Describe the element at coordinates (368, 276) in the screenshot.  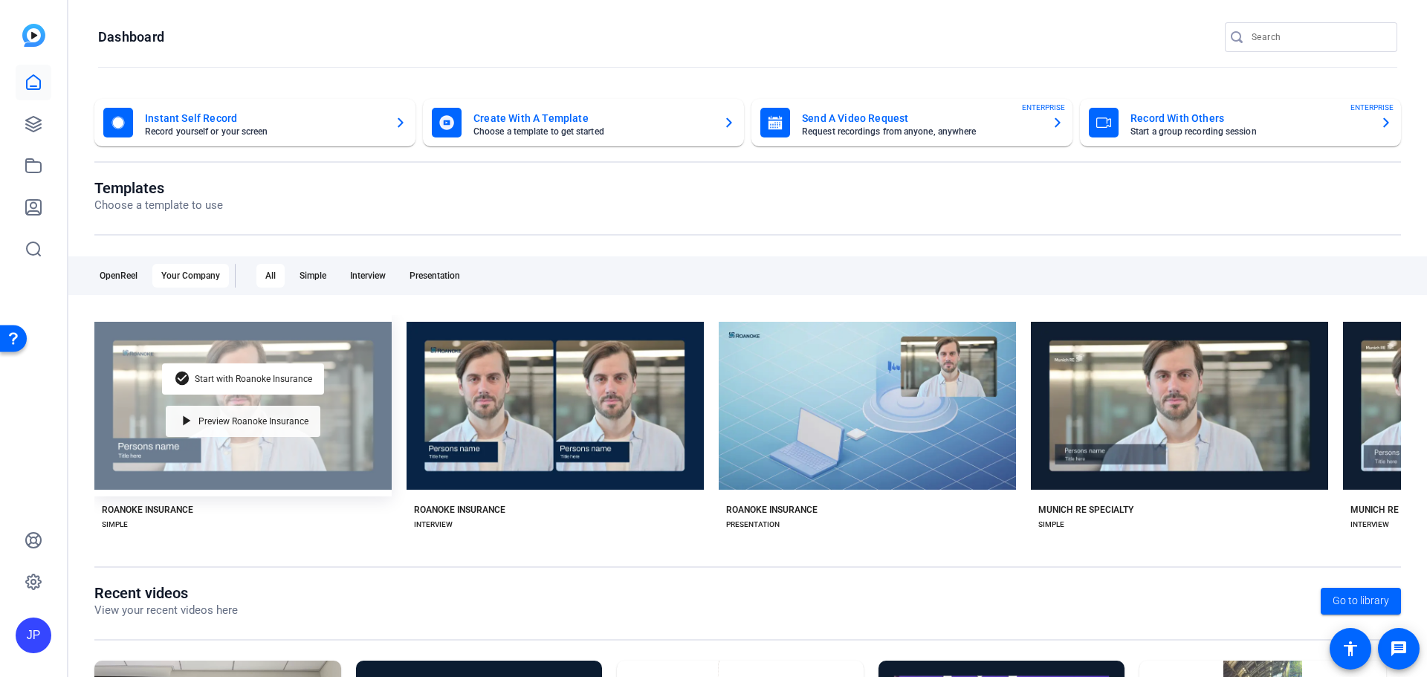
I see `div: Interview` at that location.